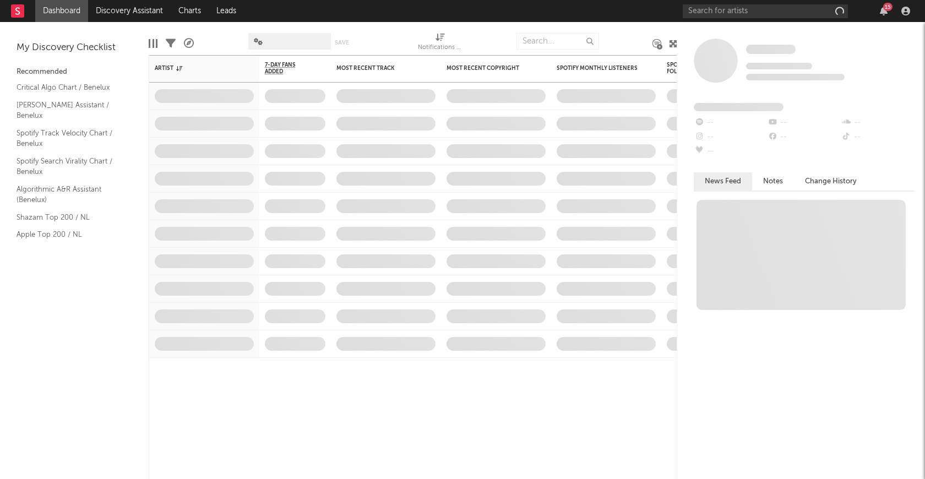  I want to click on a: Spotify Track Velocity Chart / Benelux, so click(69, 138).